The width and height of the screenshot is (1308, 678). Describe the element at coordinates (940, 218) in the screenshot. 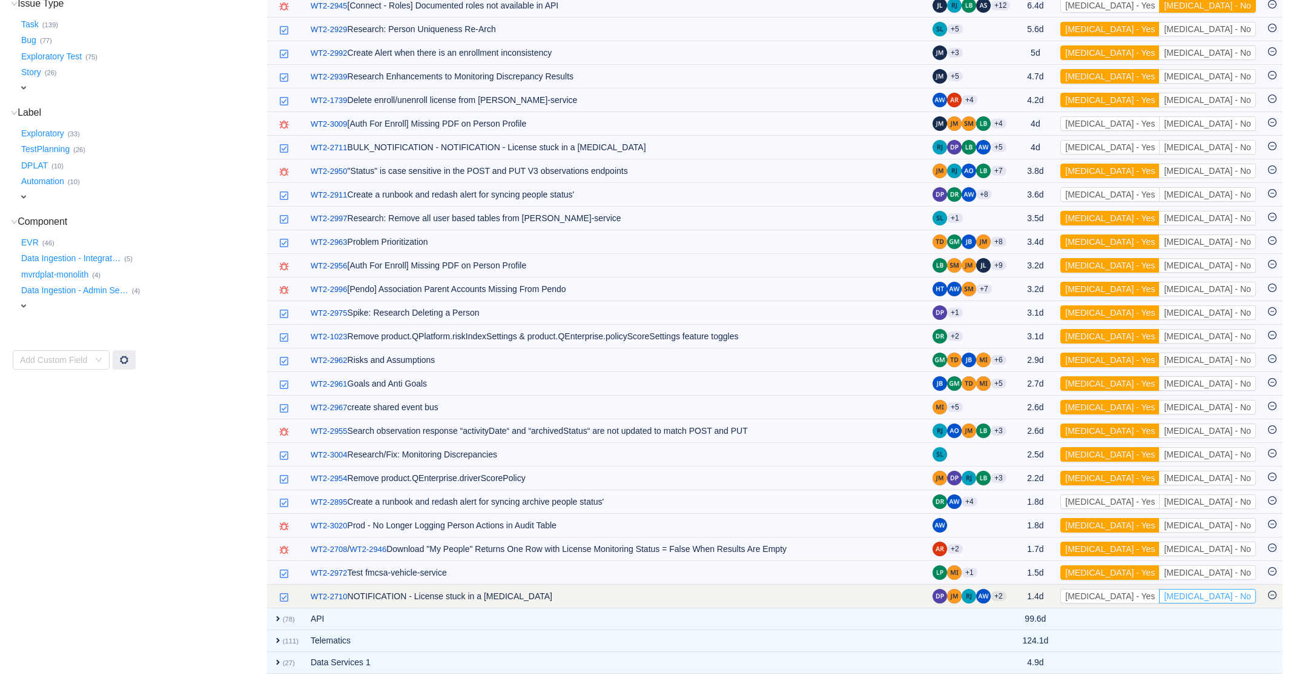

I see `img: SL` at that location.